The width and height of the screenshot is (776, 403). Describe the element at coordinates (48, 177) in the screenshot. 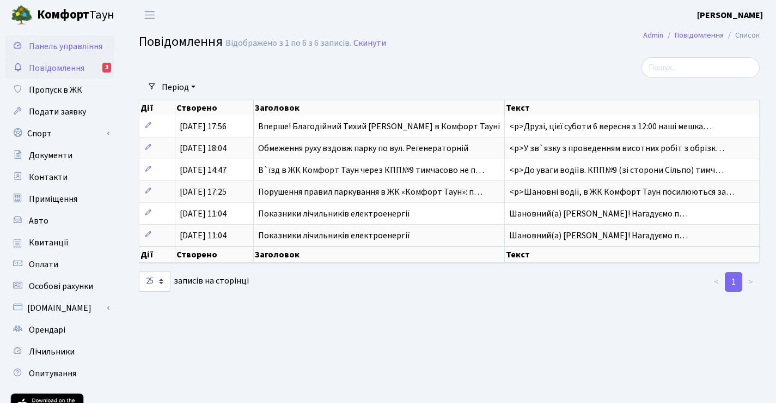

I see `span: Контакти` at that location.